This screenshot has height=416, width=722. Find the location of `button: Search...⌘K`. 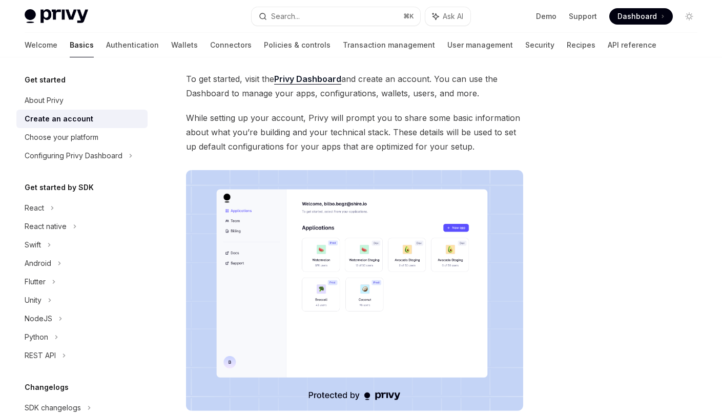

button: Search...⌘K is located at coordinates (336, 16).